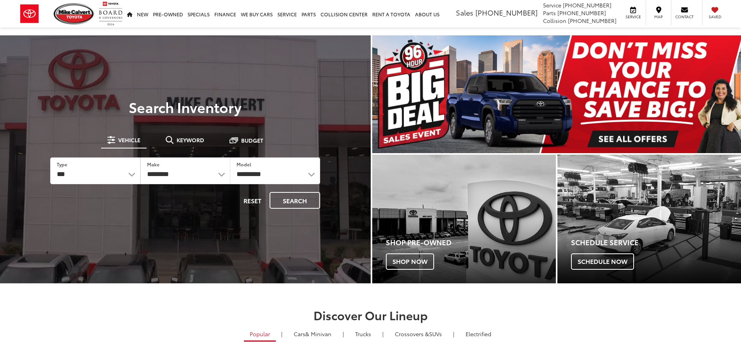  Describe the element at coordinates (153, 164) in the screenshot. I see `label: Make` at that location.